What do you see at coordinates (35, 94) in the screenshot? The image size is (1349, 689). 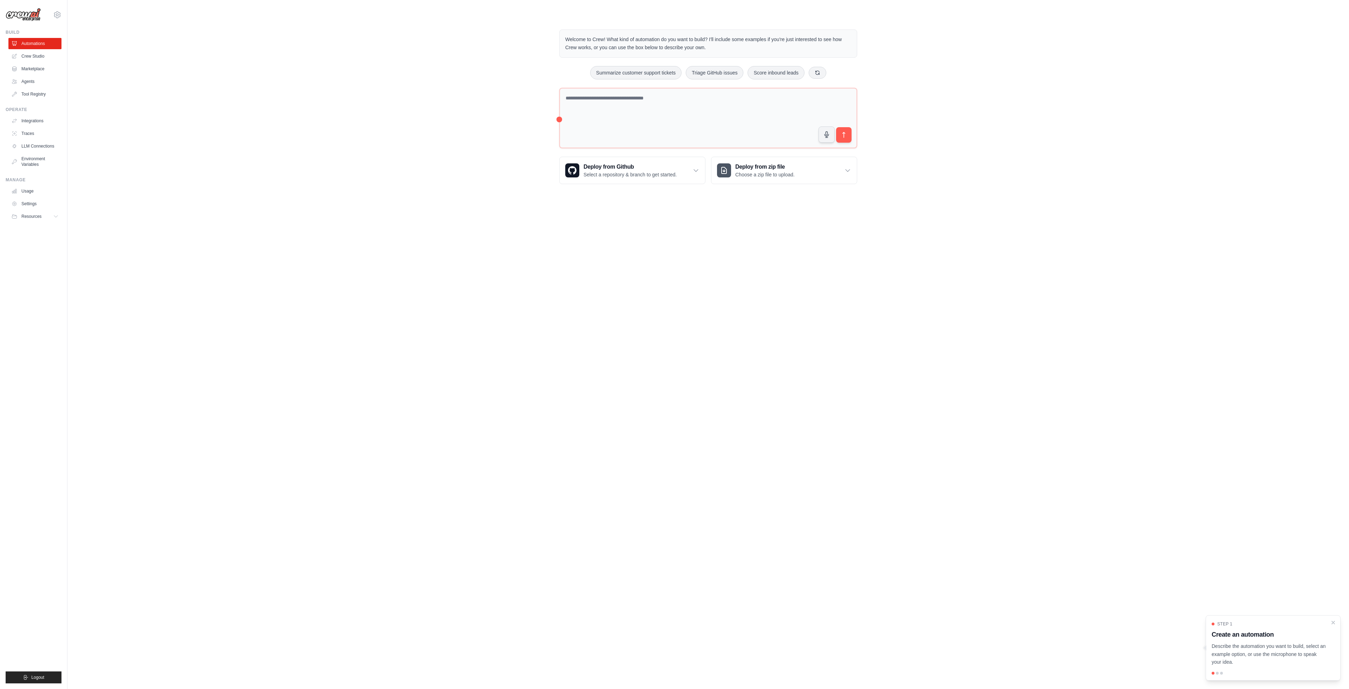 I see `a: Tool Registry` at bounding box center [35, 94].